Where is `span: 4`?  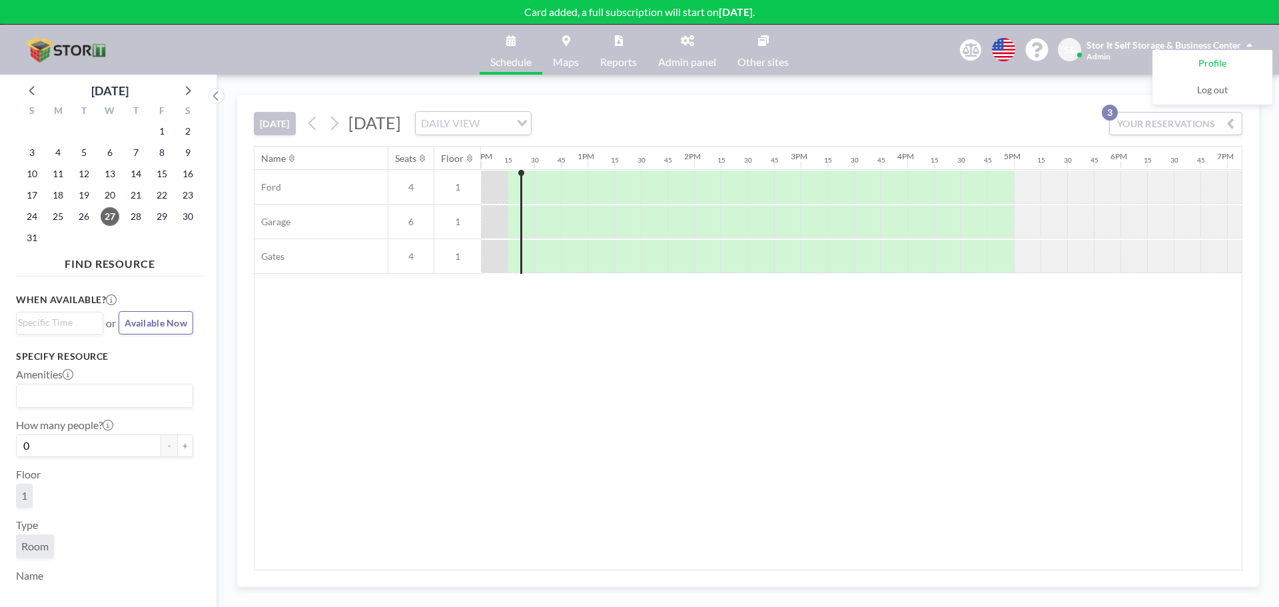
span: 4 is located at coordinates (411, 257).